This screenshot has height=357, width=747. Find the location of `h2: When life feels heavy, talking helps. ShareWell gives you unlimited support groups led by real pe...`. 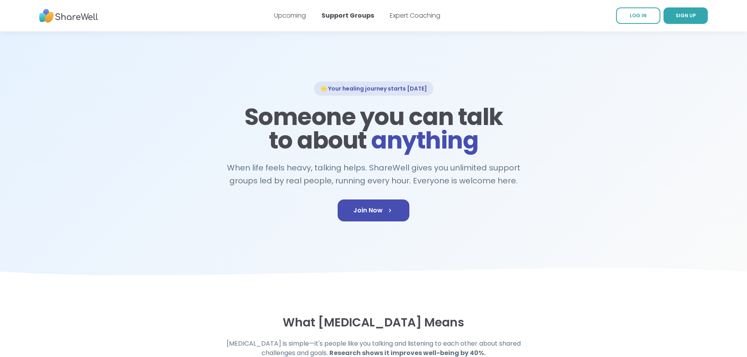

h2: When life feels heavy, talking helps. ShareWell gives you unlimited support groups led by real pe... is located at coordinates (374, 174).